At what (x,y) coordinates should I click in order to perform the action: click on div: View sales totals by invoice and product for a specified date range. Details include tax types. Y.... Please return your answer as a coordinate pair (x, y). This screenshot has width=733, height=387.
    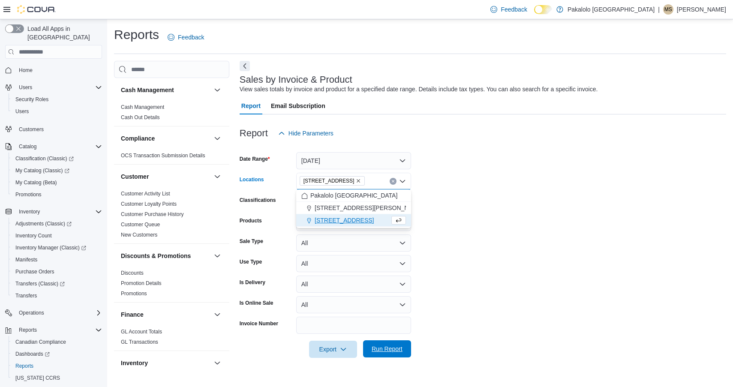
    Looking at the image, I should click on (419, 89).